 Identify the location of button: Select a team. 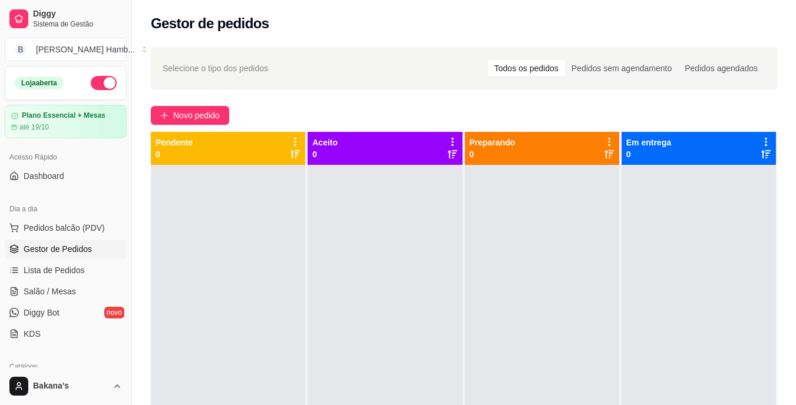
(65, 50).